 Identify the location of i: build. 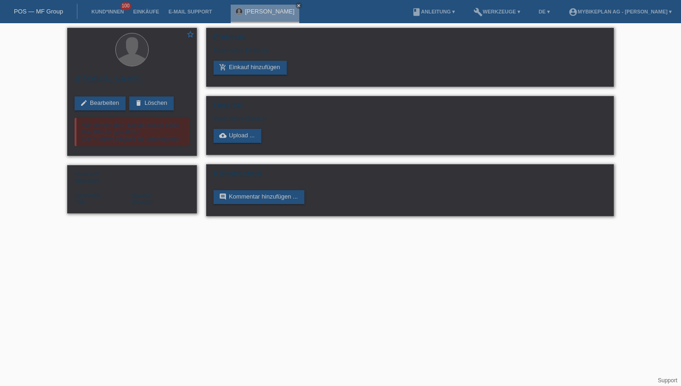
(478, 12).